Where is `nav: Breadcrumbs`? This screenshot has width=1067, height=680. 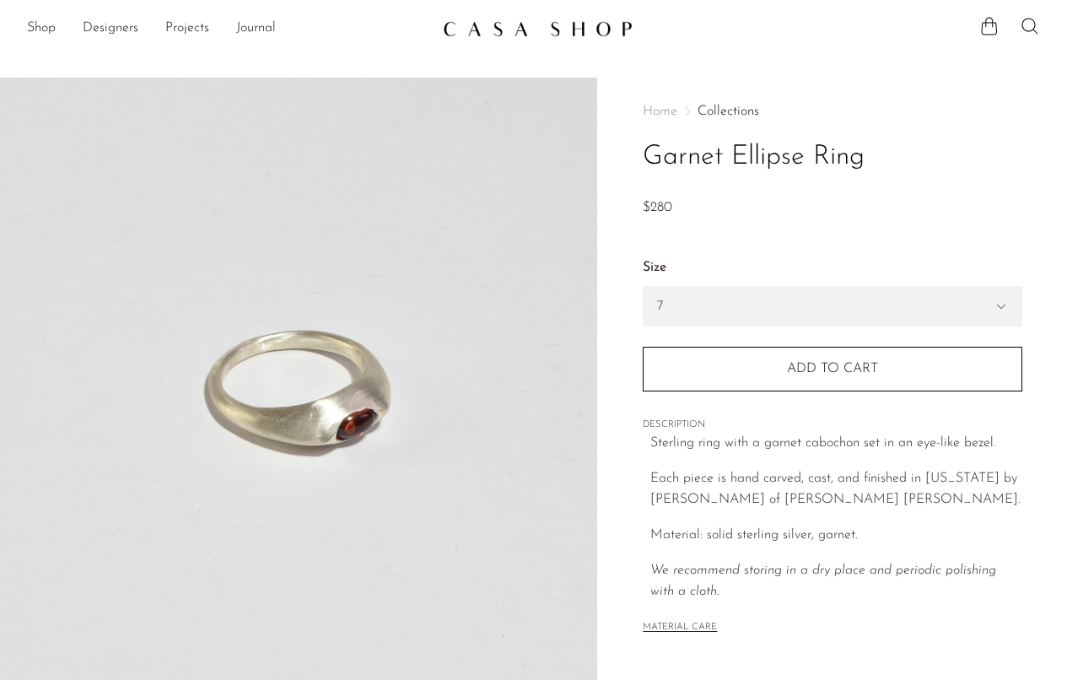 nav: Breadcrumbs is located at coordinates (832, 111).